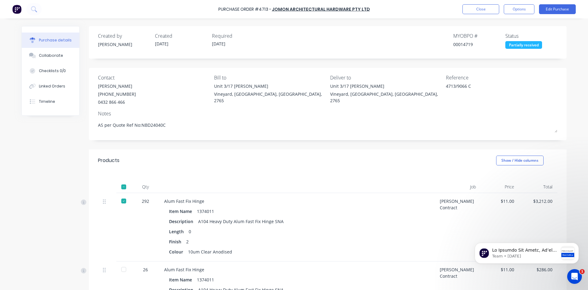 The width and height of the screenshot is (588, 290). Describe the element at coordinates (19, 23) in the screenshot. I see `img: Profile image for Team` at that location.